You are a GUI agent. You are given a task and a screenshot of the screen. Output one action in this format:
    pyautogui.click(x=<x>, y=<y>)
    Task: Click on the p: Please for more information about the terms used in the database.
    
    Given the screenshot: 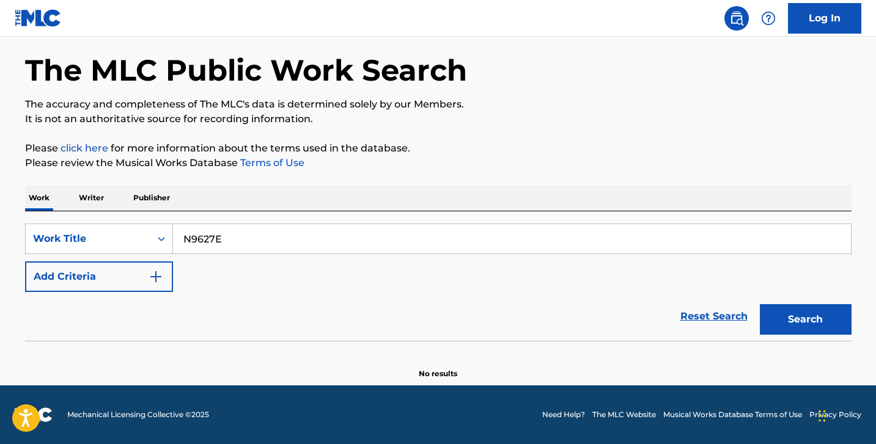 What is the action you would take?
    pyautogui.click(x=438, y=149)
    